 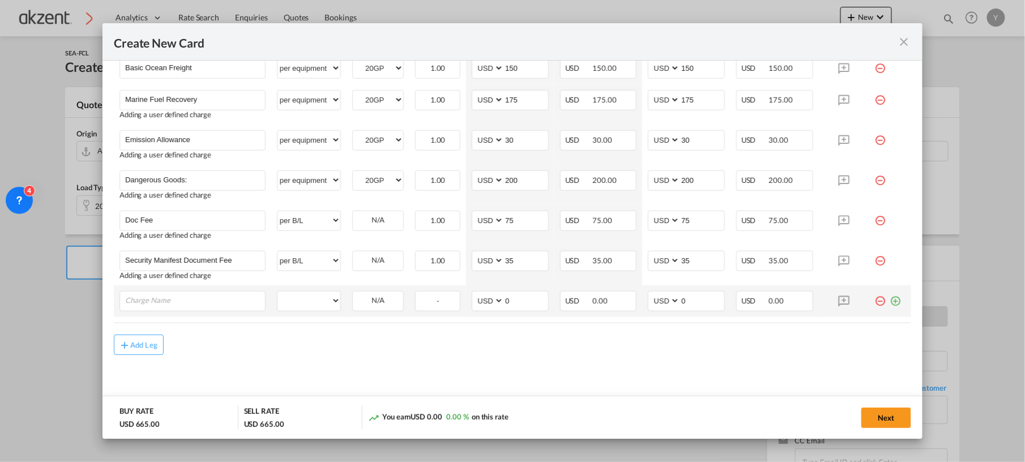 What do you see at coordinates (125, 345) in the screenshot?
I see `md-icon: icon-plus md-link-fg s20` at bounding box center [125, 345].